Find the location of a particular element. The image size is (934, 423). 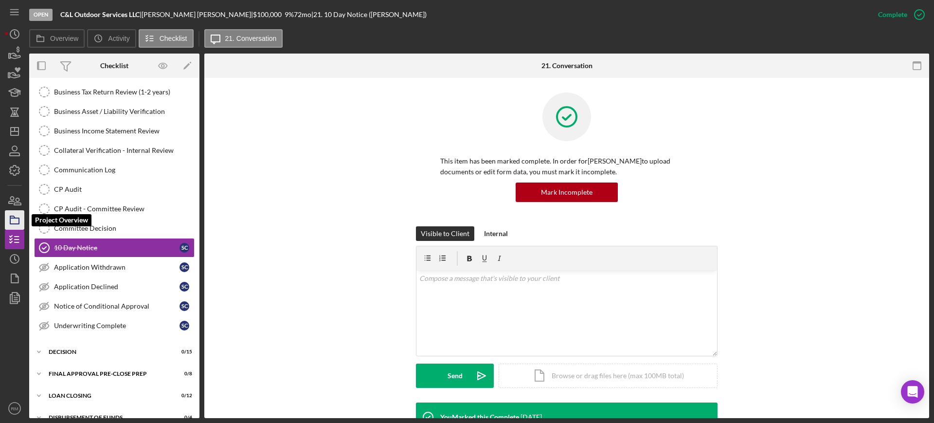

div: Checklist is located at coordinates (114, 66).